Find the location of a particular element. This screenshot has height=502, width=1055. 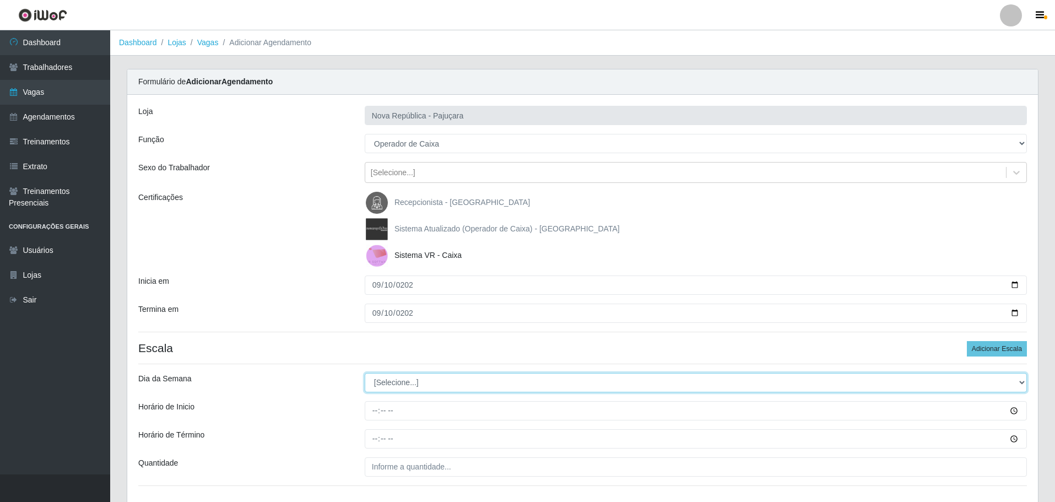

label: Loja is located at coordinates (146, 111).